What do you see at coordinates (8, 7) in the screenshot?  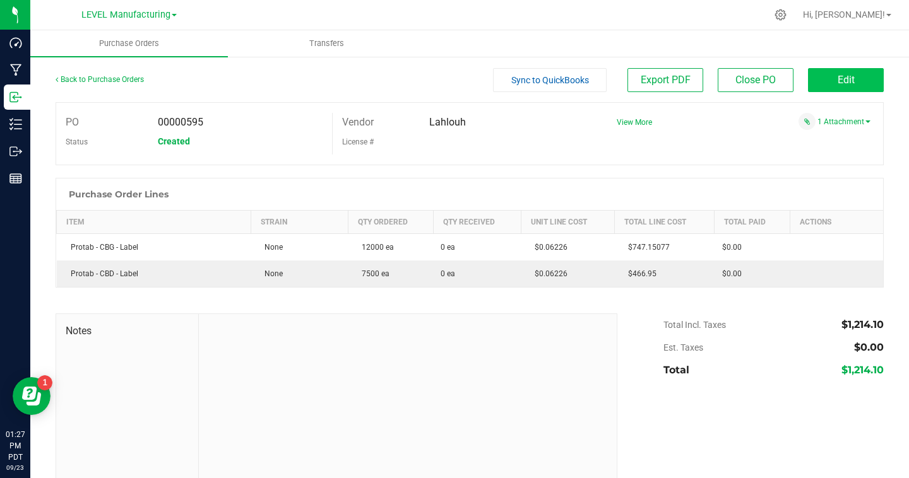 I see `span: 1` at bounding box center [8, 7].